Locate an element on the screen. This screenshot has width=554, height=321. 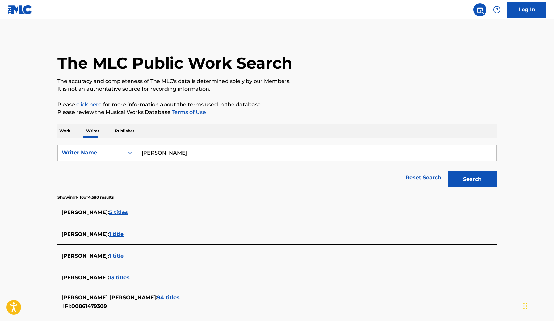
a: click here is located at coordinates (89, 104).